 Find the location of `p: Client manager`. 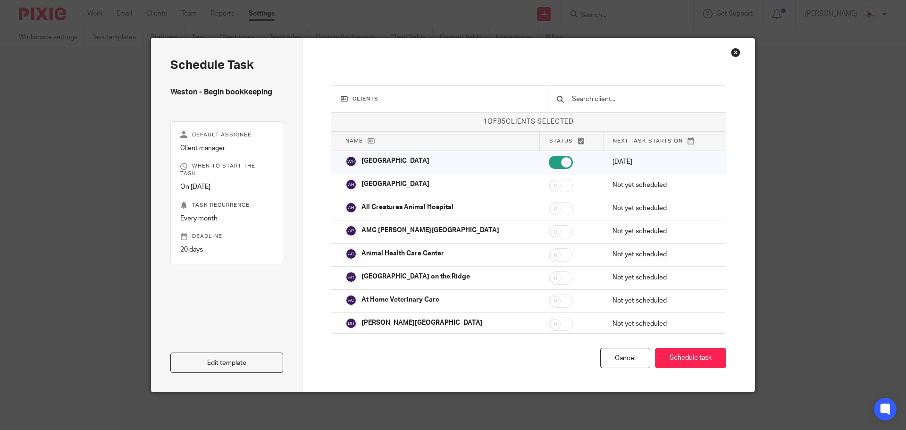

p: Client manager is located at coordinates (226, 148).